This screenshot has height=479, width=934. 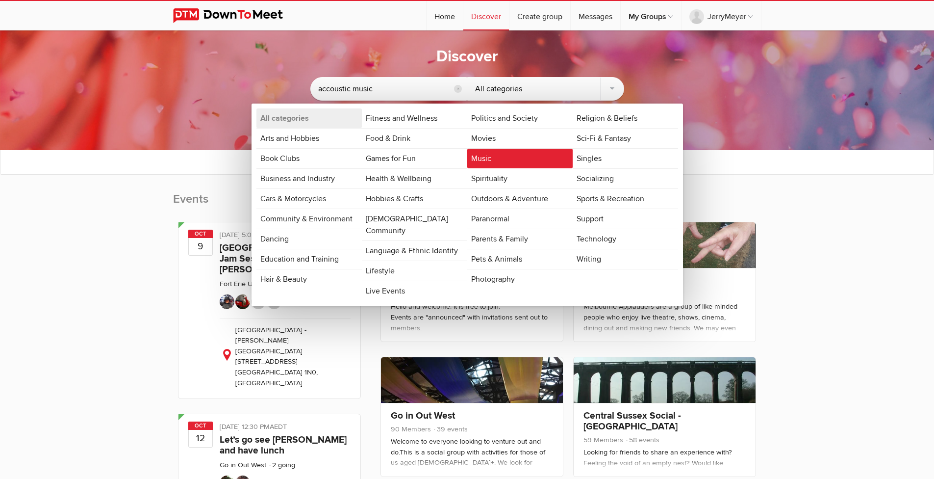 What do you see at coordinates (520, 219) in the screenshot?
I see `a: Paranormal` at bounding box center [520, 219].